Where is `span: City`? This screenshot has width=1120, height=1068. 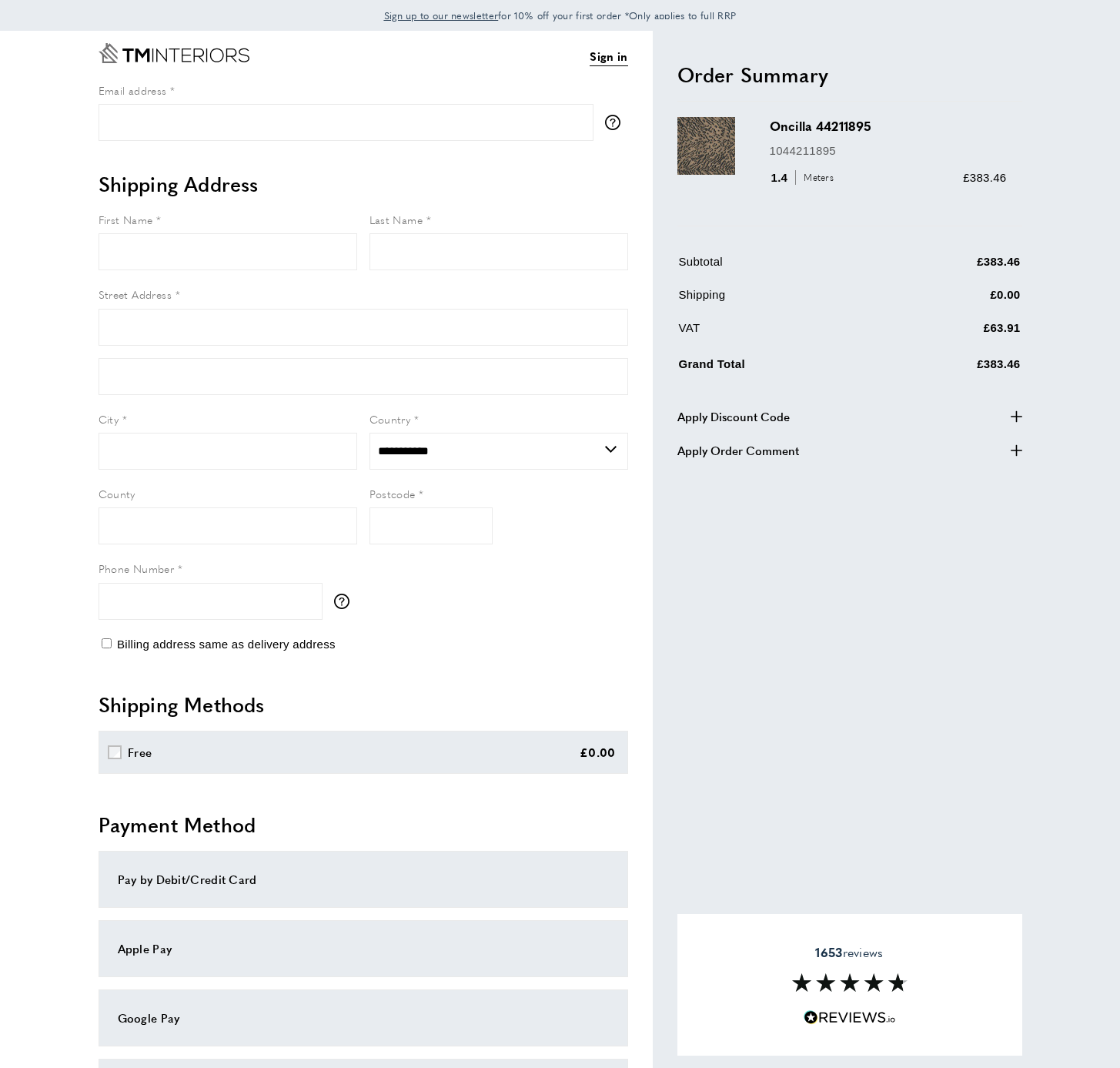 span: City is located at coordinates (108, 418).